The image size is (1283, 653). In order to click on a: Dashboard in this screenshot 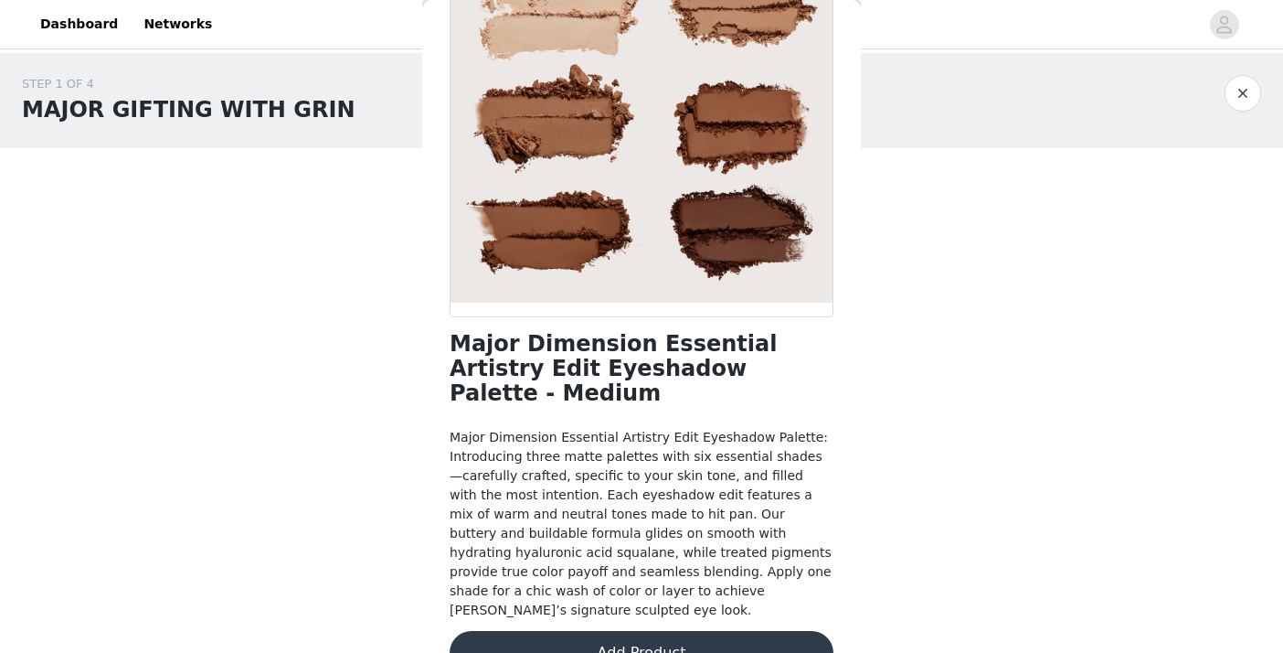, I will do `click(79, 24)`.